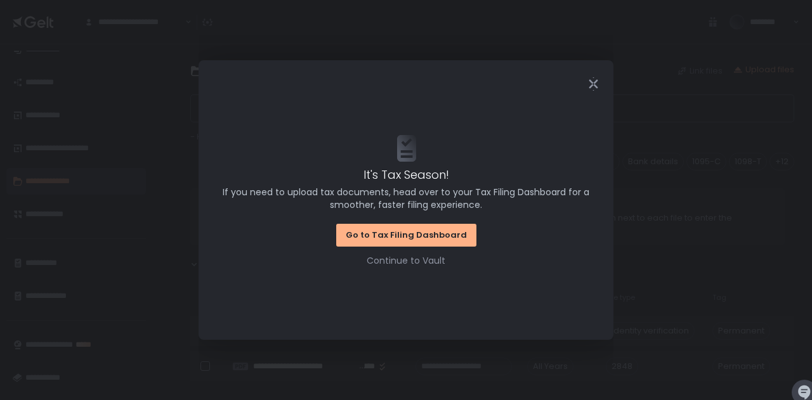 Image resolution: width=812 pixels, height=400 pixels. What do you see at coordinates (406, 235) in the screenshot?
I see `div: Go to Tax Filing Dashboard` at bounding box center [406, 235].